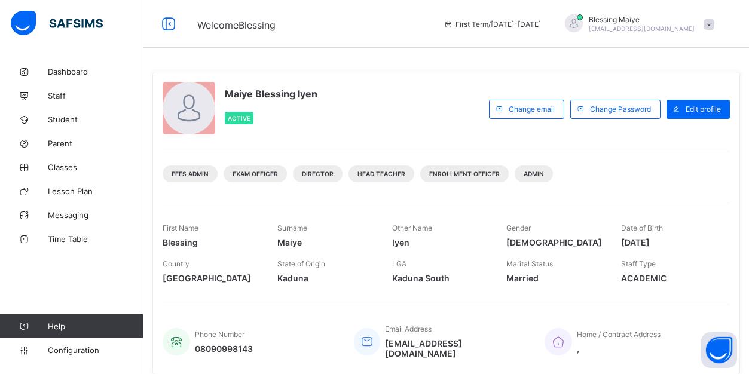  What do you see at coordinates (190, 174) in the screenshot?
I see `span: Fees Admin` at bounding box center [190, 174].